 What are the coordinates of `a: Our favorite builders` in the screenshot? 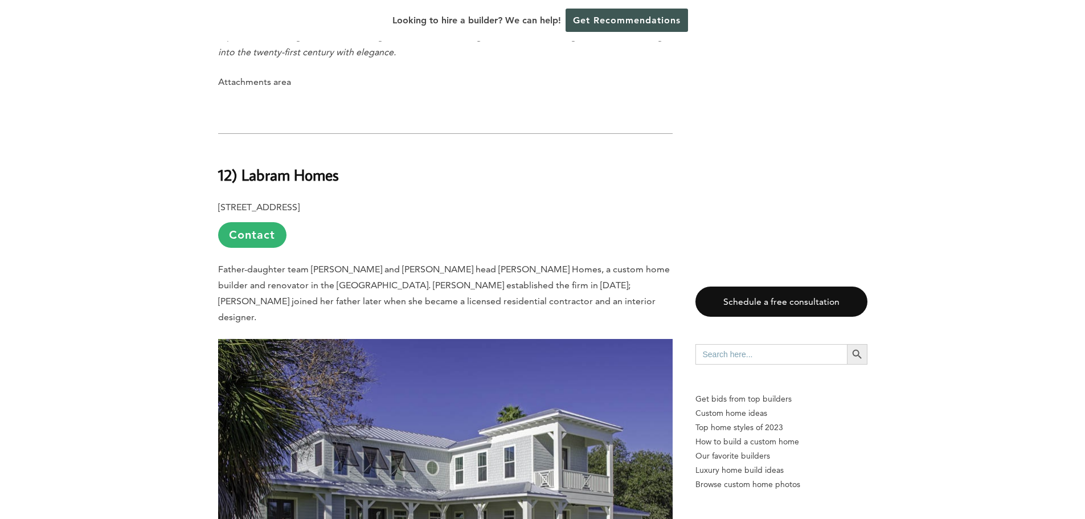 It's located at (781, 456).